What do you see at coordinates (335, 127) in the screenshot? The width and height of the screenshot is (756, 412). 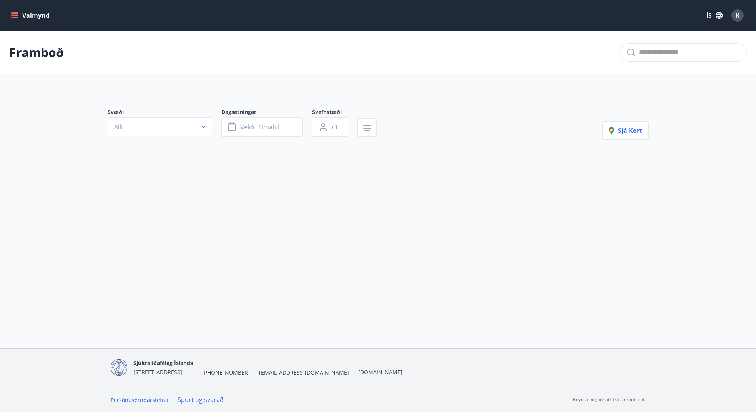 I see `span: +1` at bounding box center [335, 127].